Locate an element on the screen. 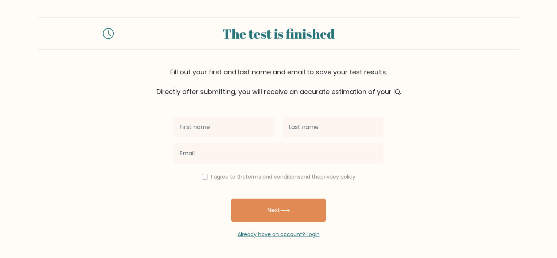 The image size is (557, 258). label: I agree to the and the is located at coordinates (283, 177).